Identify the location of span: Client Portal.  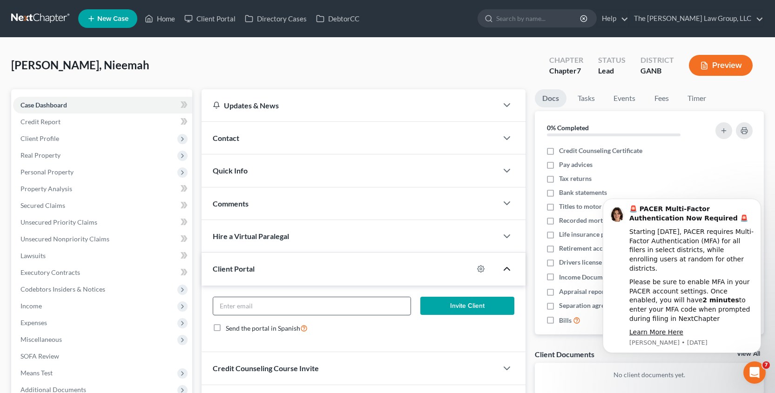
(234, 268).